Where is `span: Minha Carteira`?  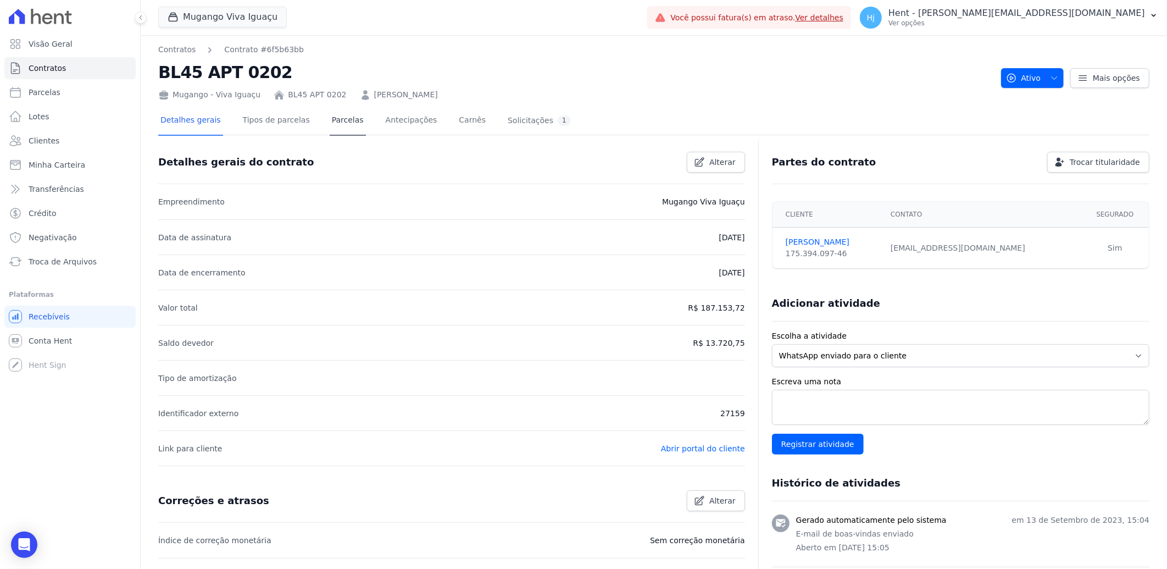 span: Minha Carteira is located at coordinates (57, 165).